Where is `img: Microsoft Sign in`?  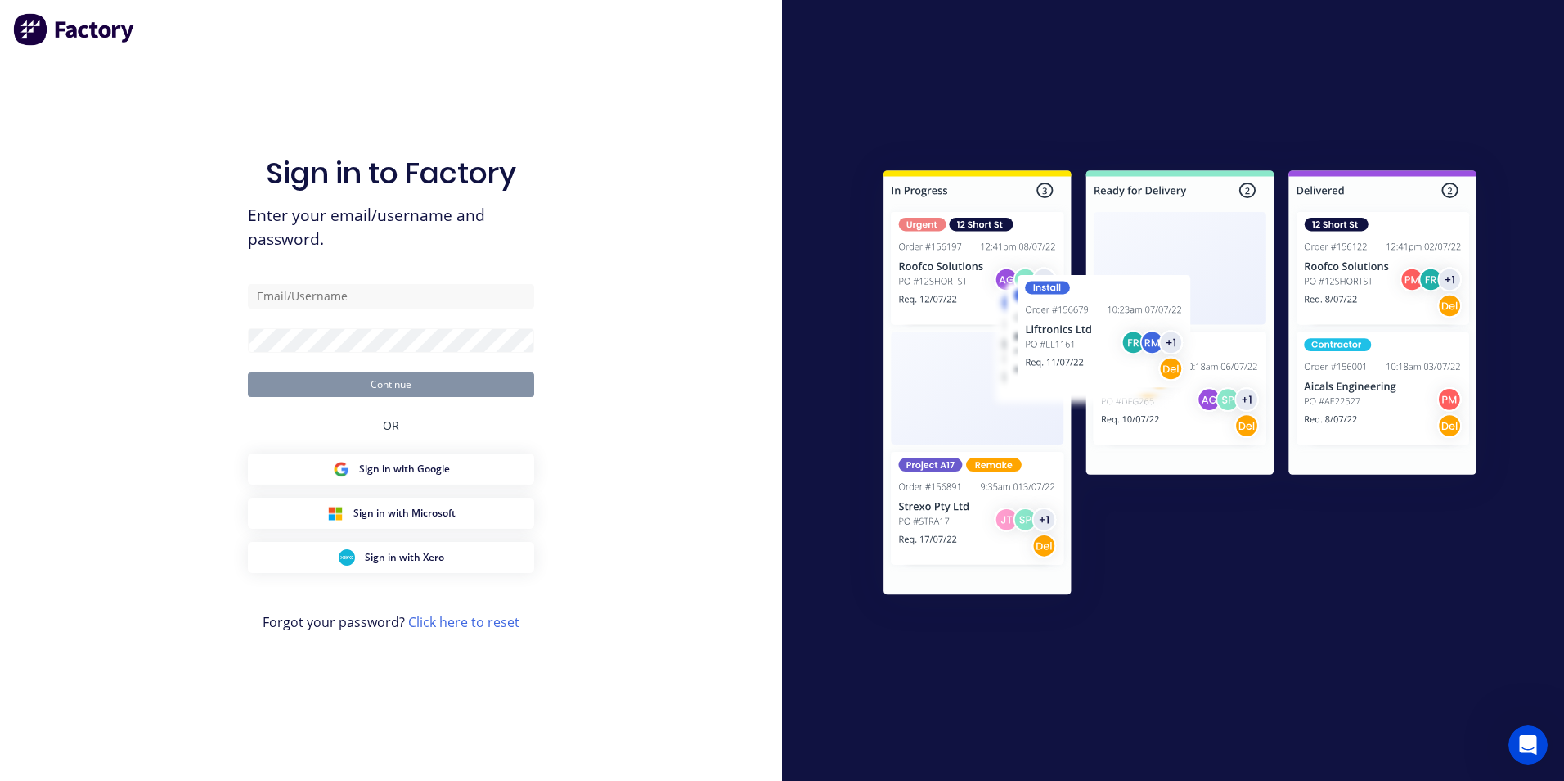 img: Microsoft Sign in is located at coordinates (335, 513).